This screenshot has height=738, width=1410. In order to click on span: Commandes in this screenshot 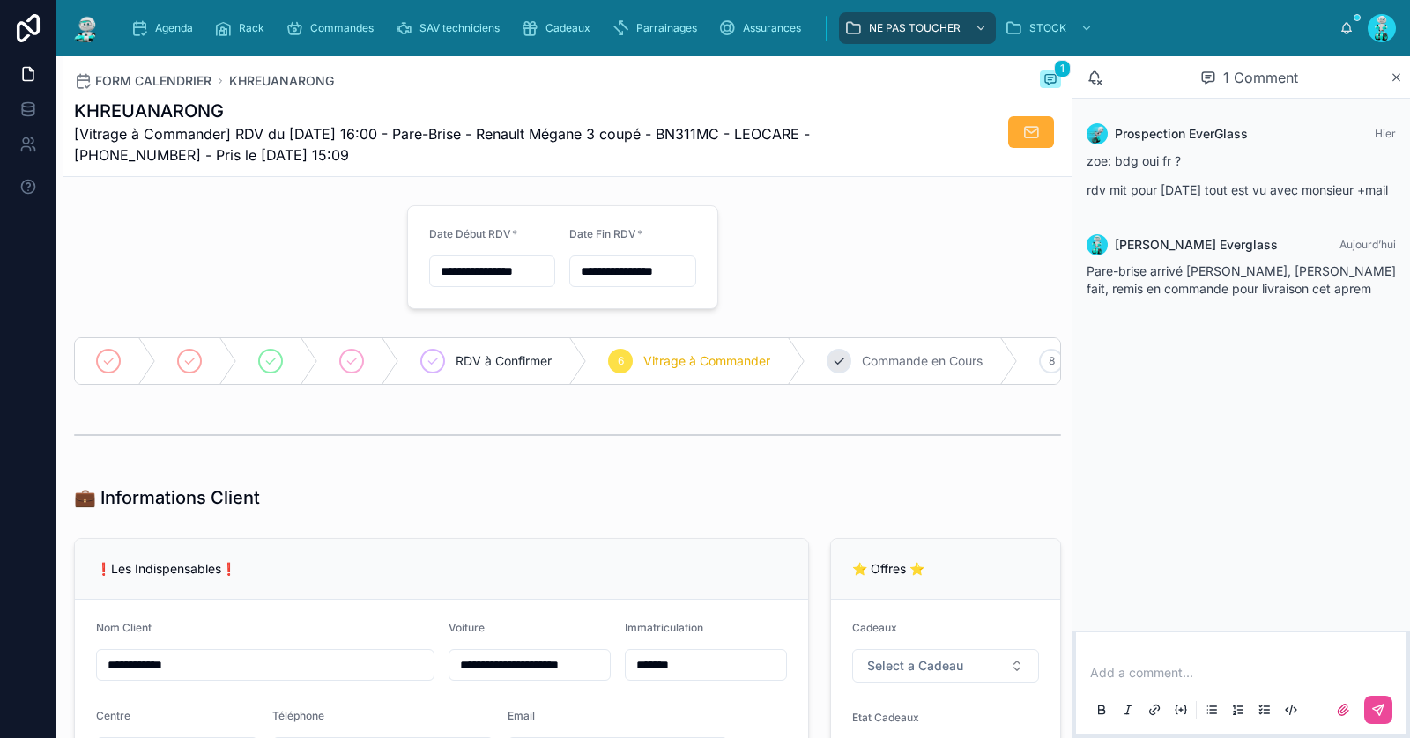, I will do `click(342, 28)`.